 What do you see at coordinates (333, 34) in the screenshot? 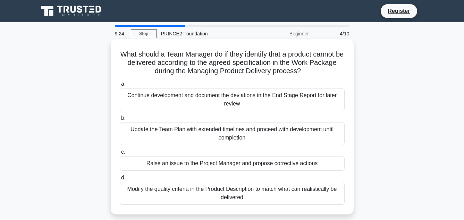
I see `div: 4/10` at bounding box center [333, 34].